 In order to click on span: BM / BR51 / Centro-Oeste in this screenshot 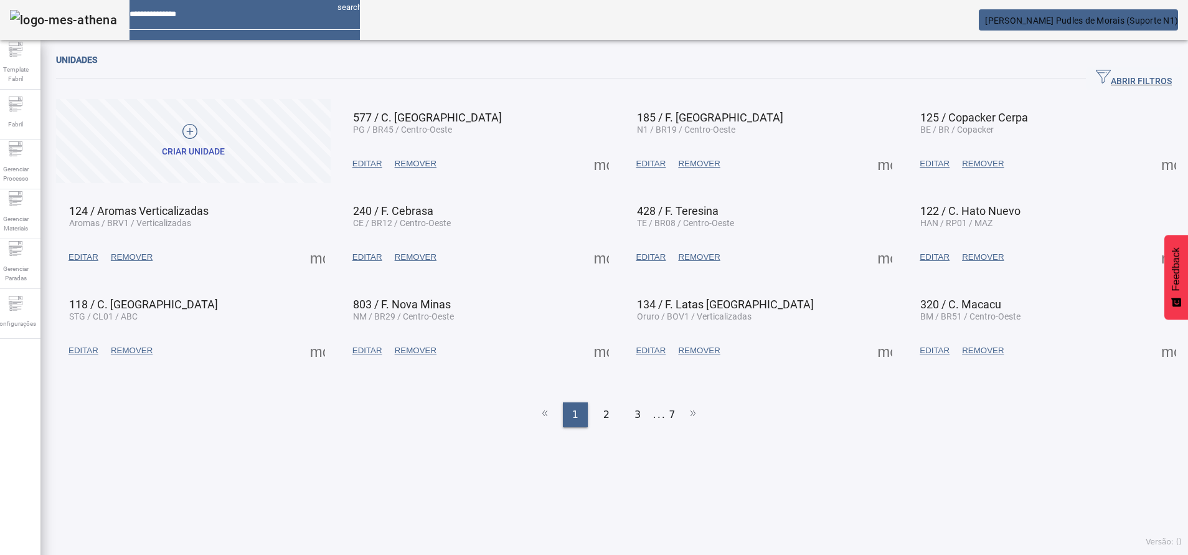, I will do `click(970, 316)`.